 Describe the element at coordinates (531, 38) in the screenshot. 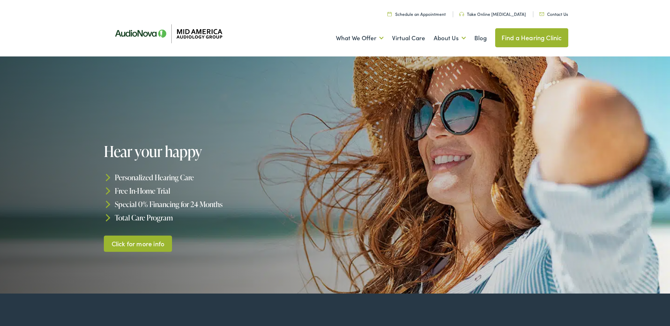

I see `a: Find a Hearing Clinic` at that location.